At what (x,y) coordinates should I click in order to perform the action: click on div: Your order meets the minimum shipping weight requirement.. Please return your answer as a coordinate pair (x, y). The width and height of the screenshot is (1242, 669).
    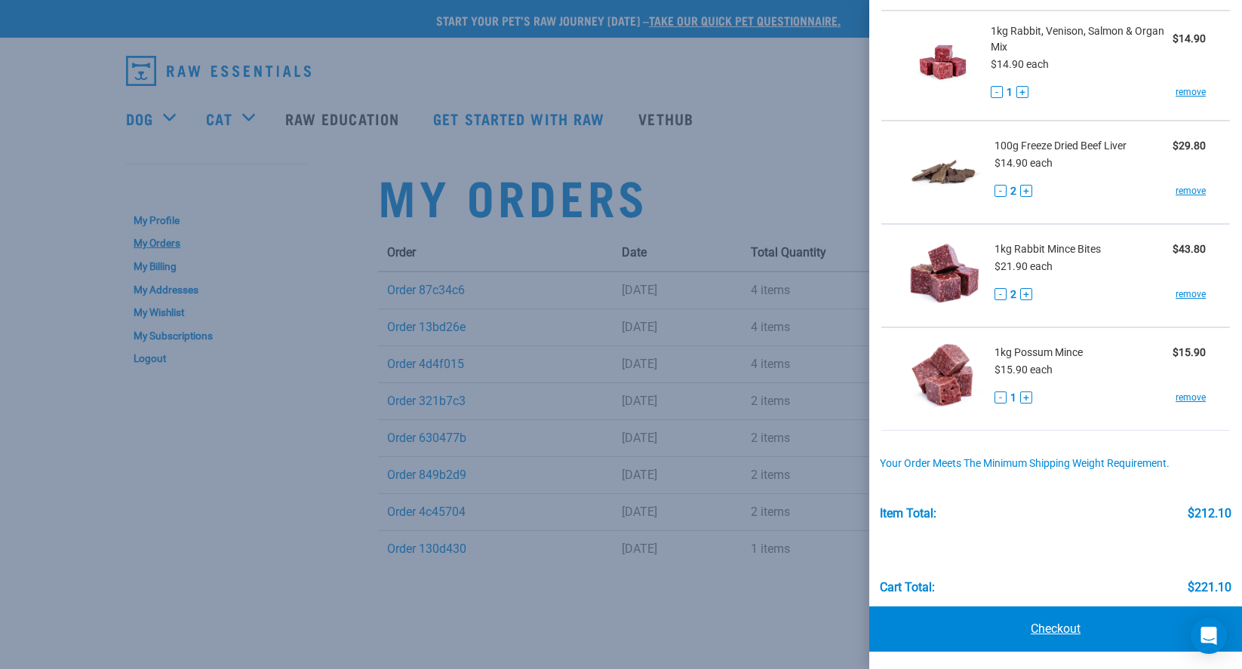
    Looking at the image, I should click on (1056, 464).